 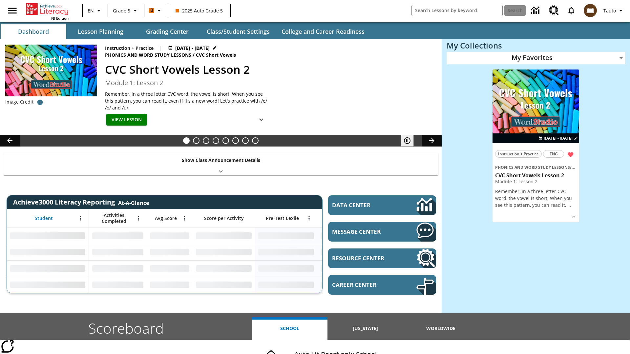 I want to click on button: Boost Class color is orange. Change class color, so click(x=156, y=10).